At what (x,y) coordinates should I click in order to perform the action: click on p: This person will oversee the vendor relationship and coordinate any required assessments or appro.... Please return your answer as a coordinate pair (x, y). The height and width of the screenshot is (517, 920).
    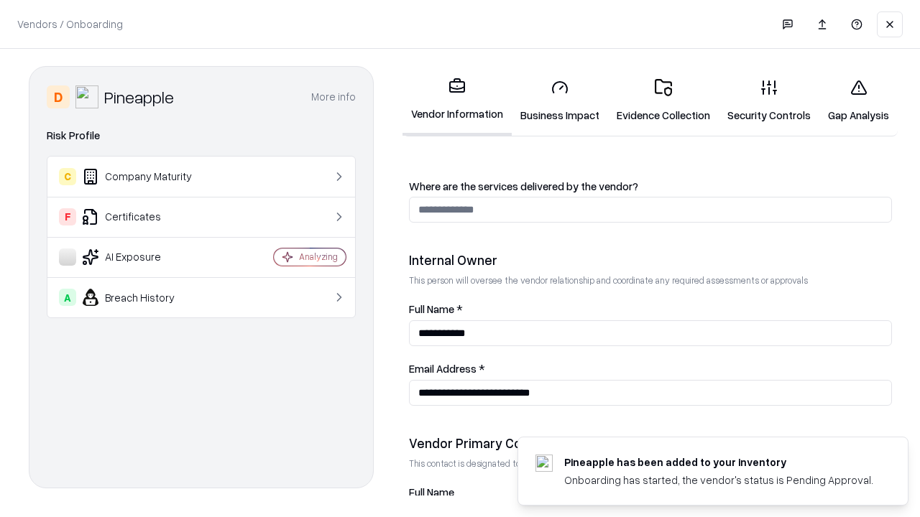
    Looking at the image, I should click on (650, 280).